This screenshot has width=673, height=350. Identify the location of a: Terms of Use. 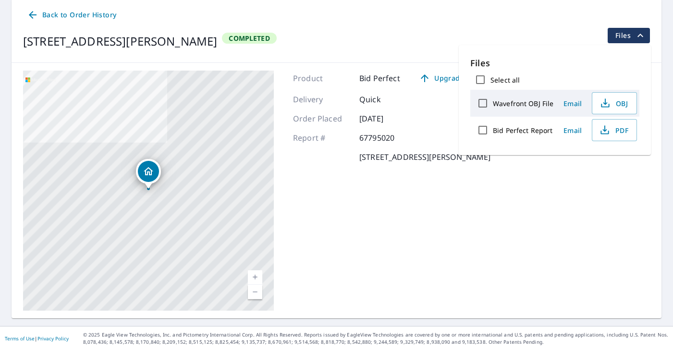
(20, 339).